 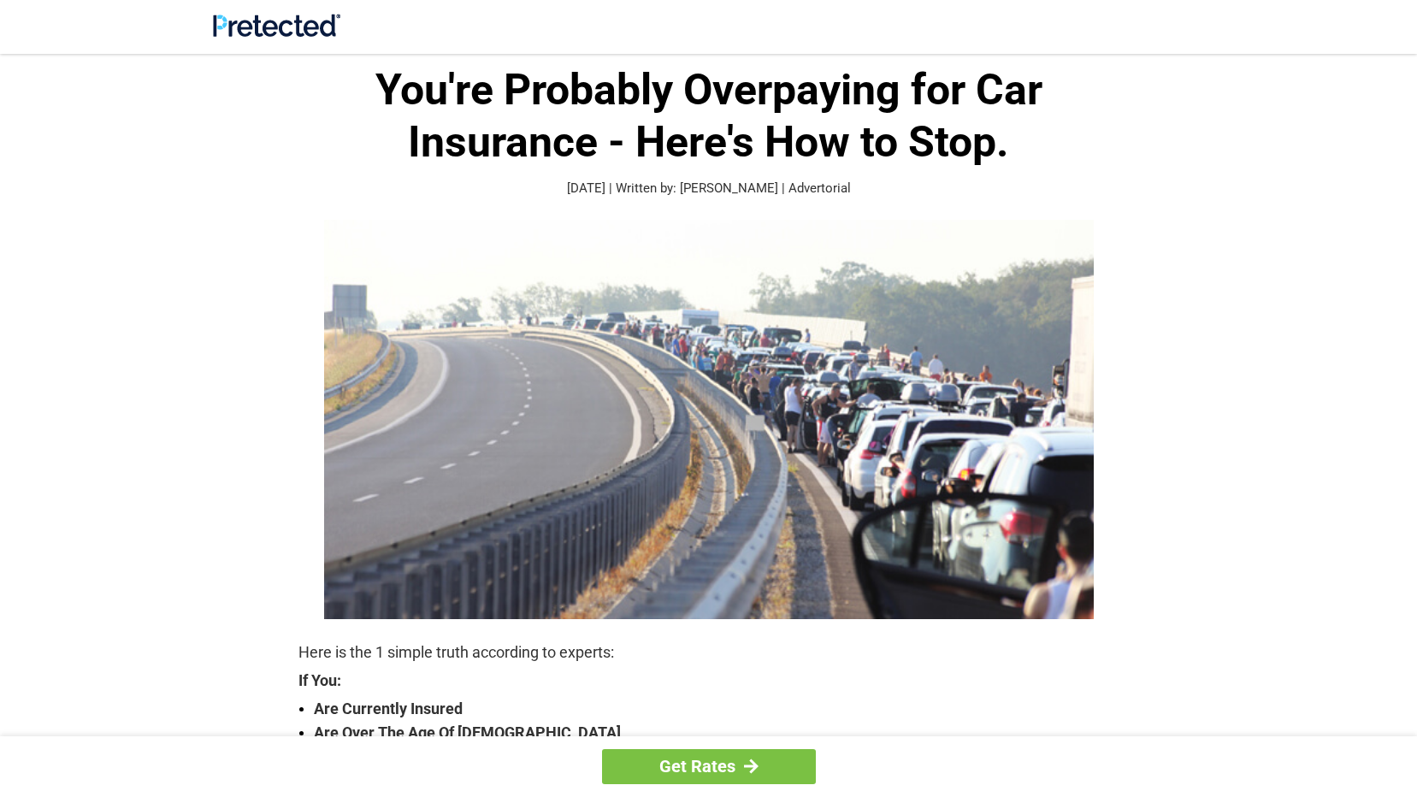 I want to click on a: Get Rates, so click(x=709, y=766).